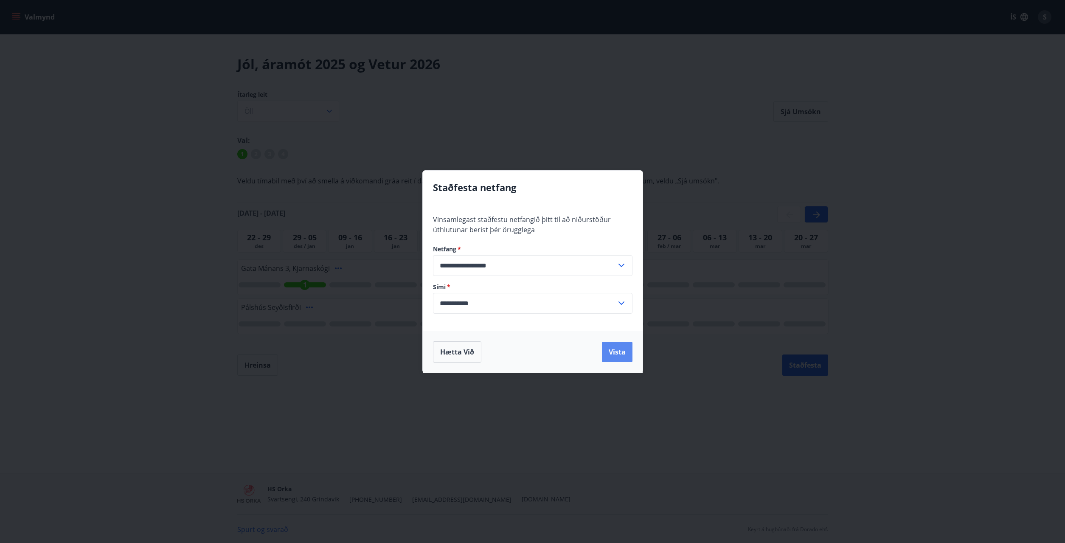 The width and height of the screenshot is (1065, 543). Describe the element at coordinates (457, 352) in the screenshot. I see `button: Hætta við` at that location.